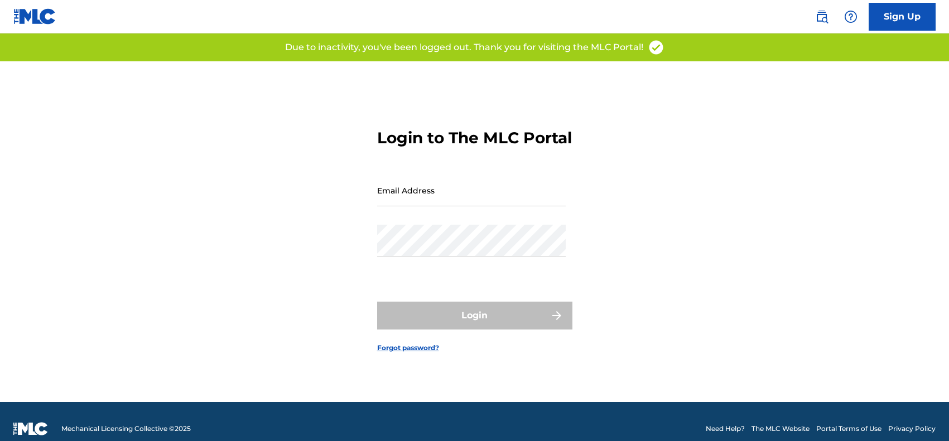  Describe the element at coordinates (408, 348) in the screenshot. I see `a: Forgot password?` at that location.